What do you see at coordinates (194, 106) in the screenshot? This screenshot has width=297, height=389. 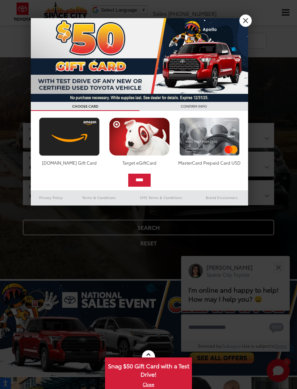 I see `h3: CONFIRM INFO` at bounding box center [194, 106].